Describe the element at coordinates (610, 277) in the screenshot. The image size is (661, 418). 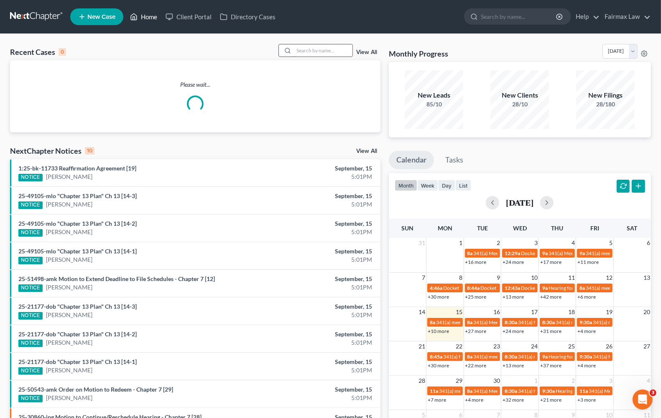
I see `span: 12` at that location.